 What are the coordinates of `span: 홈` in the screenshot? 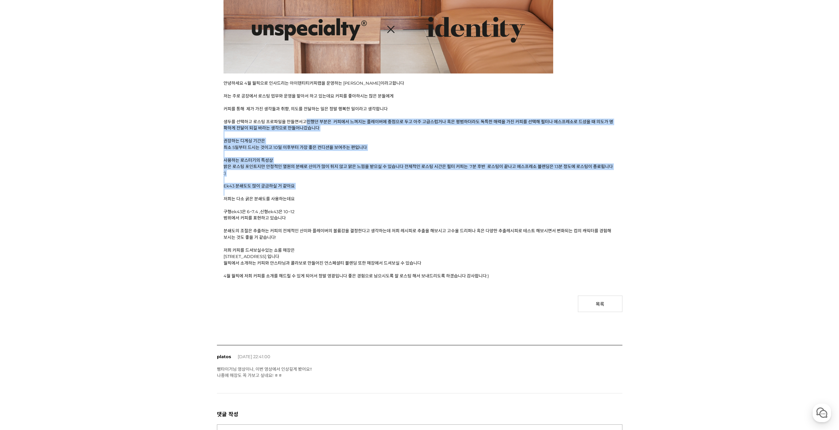 It's located at (23, 222).